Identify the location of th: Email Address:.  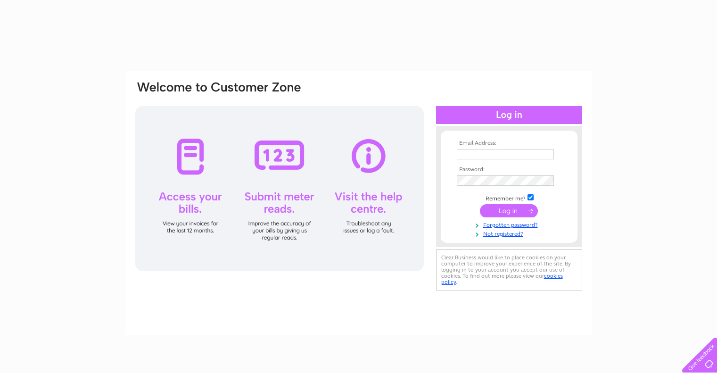
(509, 143).